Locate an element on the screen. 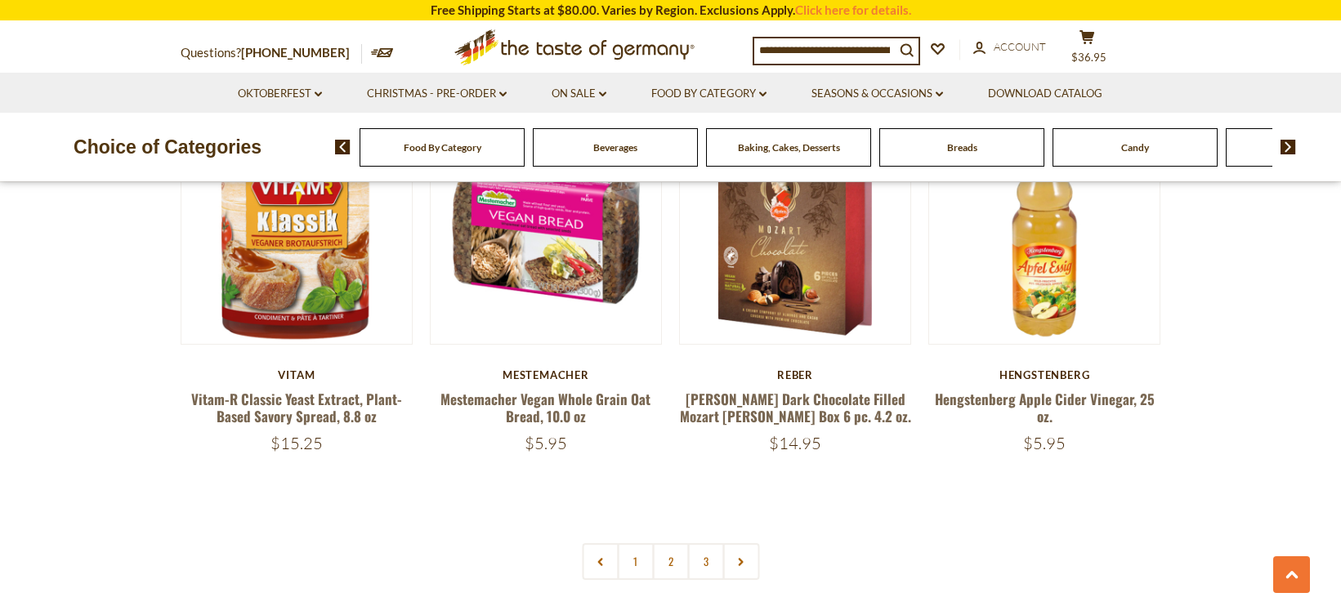 The width and height of the screenshot is (1341, 615). span: Beverages is located at coordinates (615, 147).